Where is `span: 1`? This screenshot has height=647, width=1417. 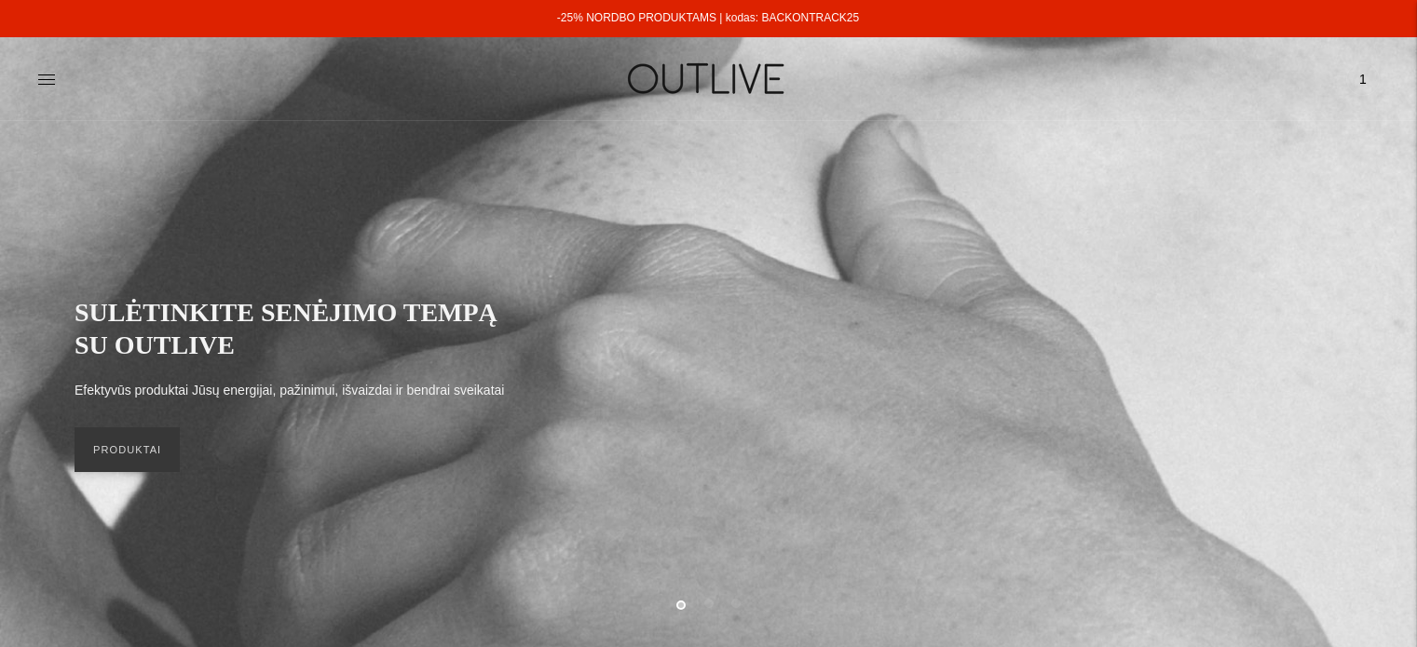
span: 1 is located at coordinates (1363, 79).